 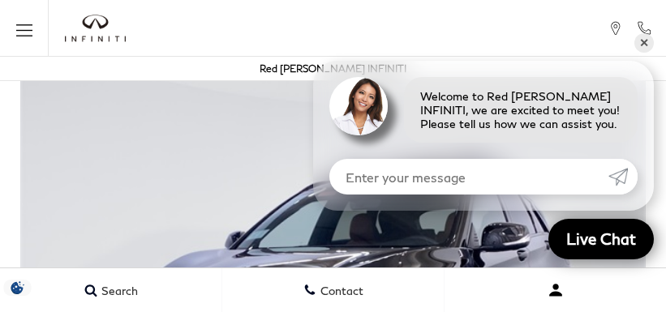 I want to click on span: Contact, so click(x=340, y=290).